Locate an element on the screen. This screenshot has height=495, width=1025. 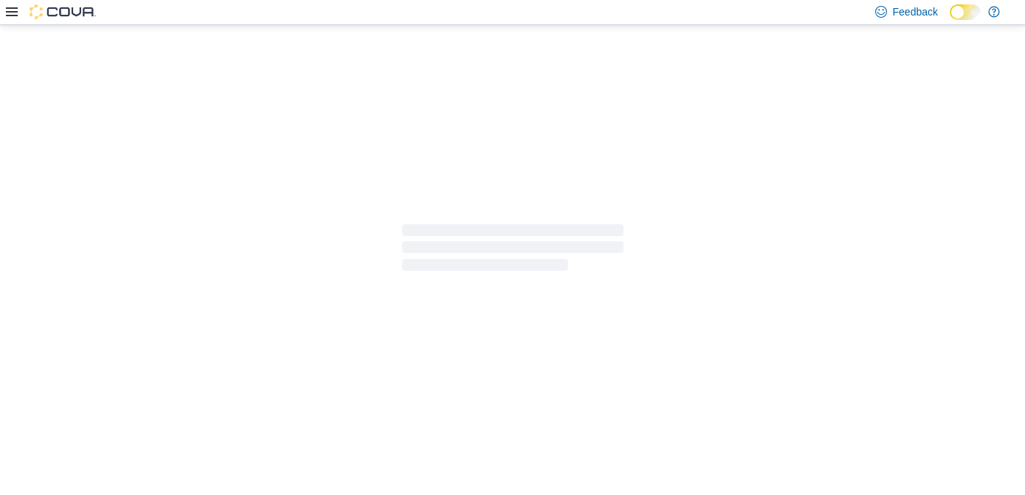
span: Feedback is located at coordinates (915, 12).